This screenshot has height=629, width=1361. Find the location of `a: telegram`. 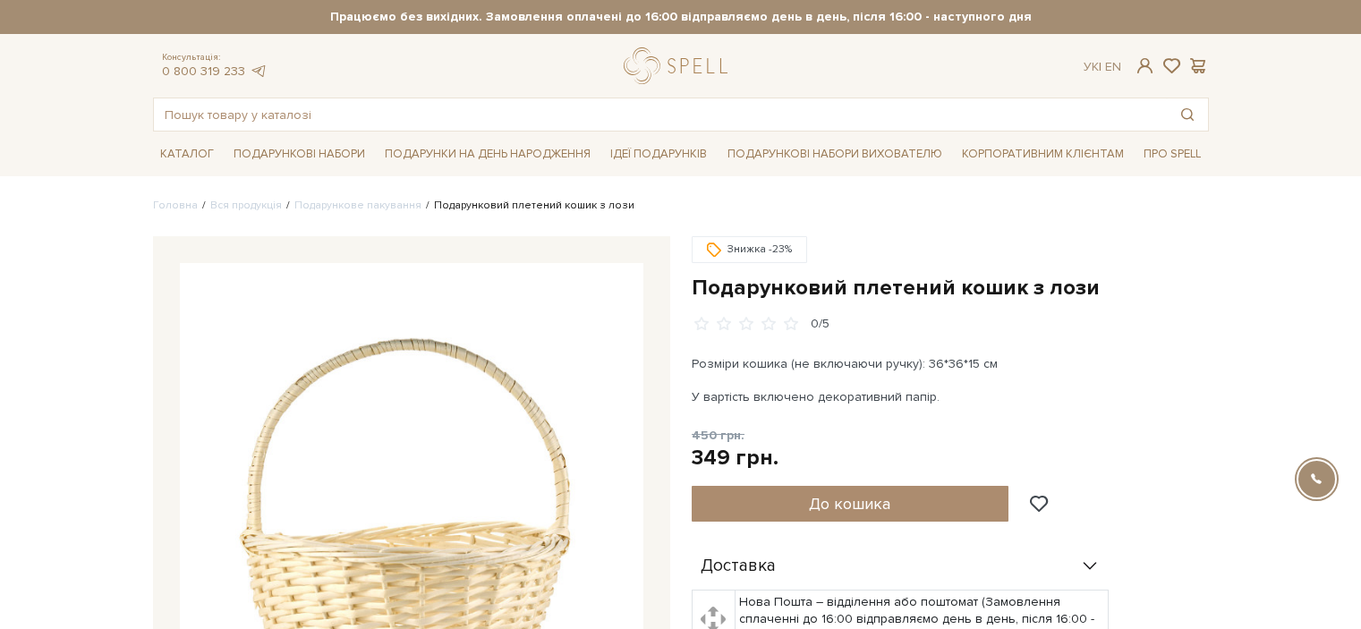

a: telegram is located at coordinates (259, 71).